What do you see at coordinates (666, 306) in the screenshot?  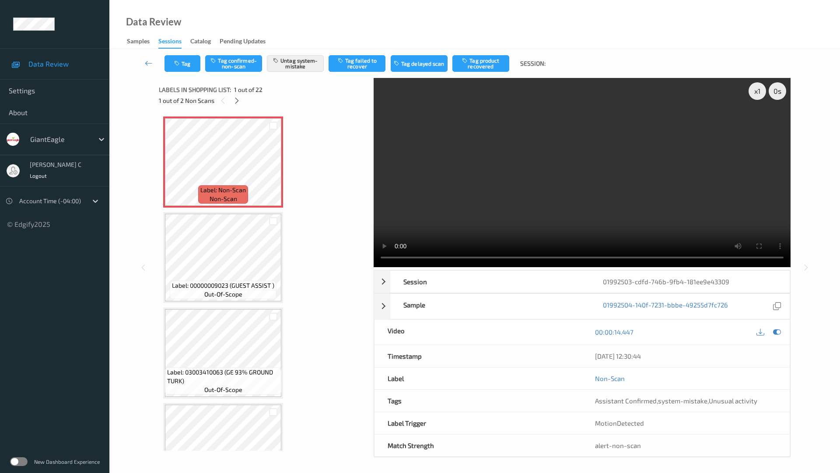 I see `a: 01992504-140f-7231-bbbe-49255d7fc726` at bounding box center [666, 306].